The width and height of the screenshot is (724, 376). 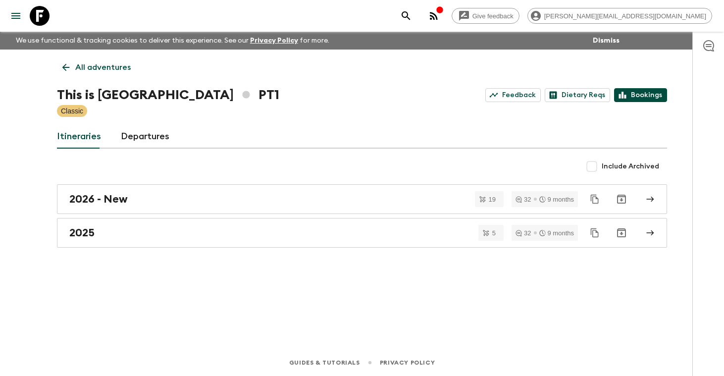 I want to click on button: search adventures, so click(x=406, y=16).